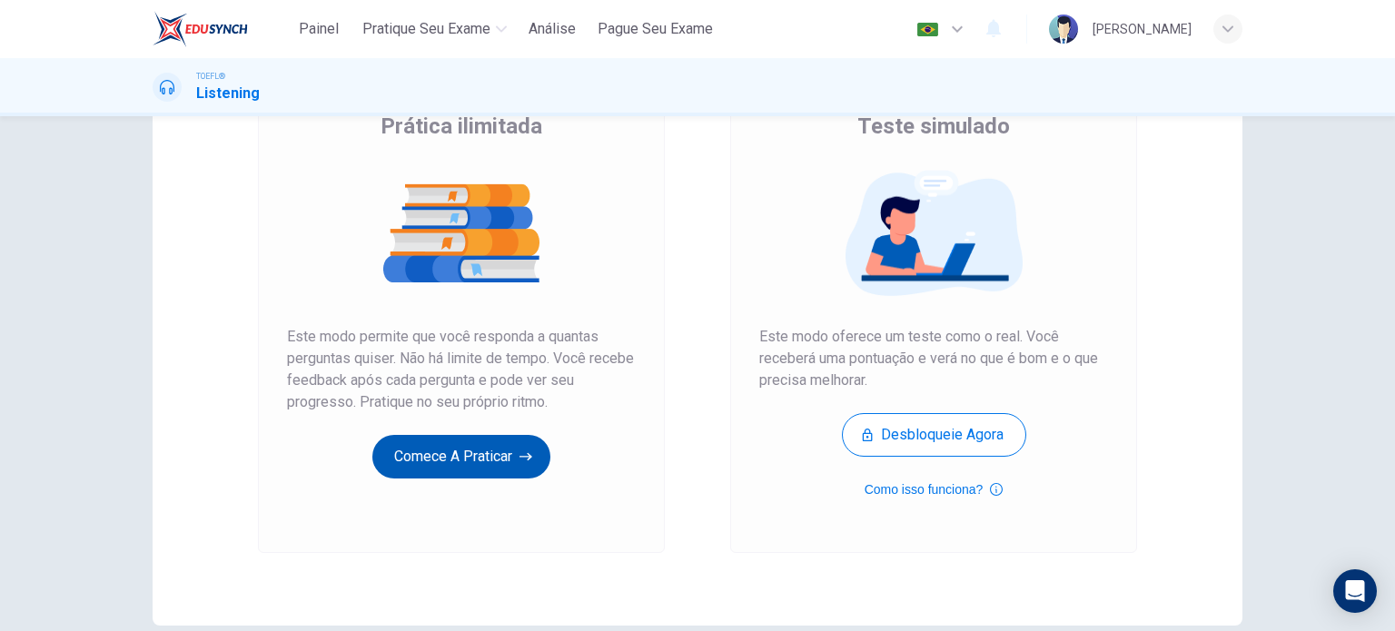  Describe the element at coordinates (461, 457) in the screenshot. I see `button: Comece a praticar` at that location.